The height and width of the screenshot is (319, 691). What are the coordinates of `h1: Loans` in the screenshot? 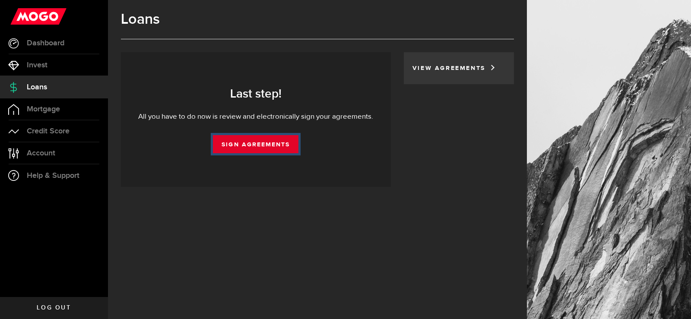 It's located at (317, 19).